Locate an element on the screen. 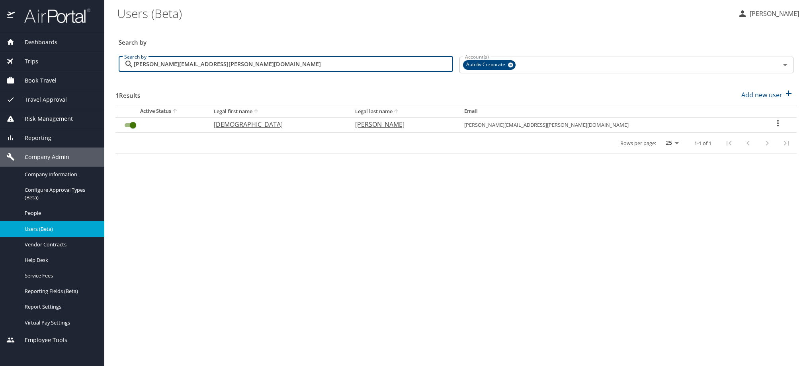 This screenshot has height=366, width=811. span: Travel Approval is located at coordinates (41, 100).